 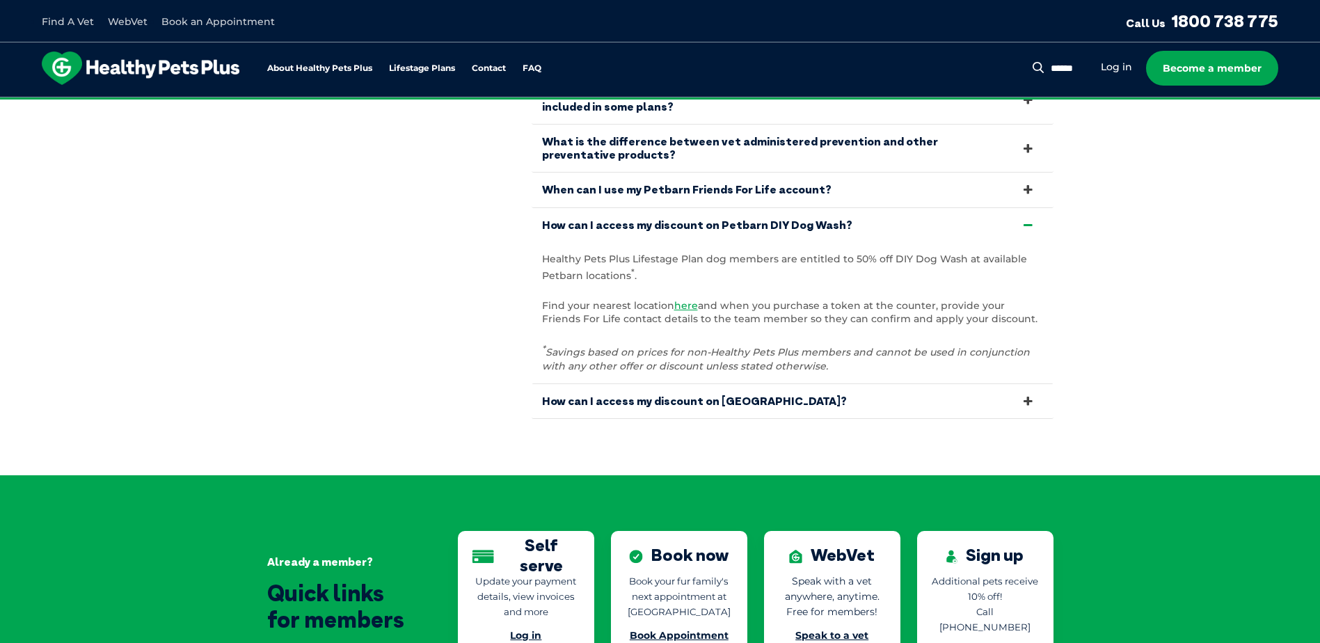 I want to click on div: Book now, so click(x=679, y=555).